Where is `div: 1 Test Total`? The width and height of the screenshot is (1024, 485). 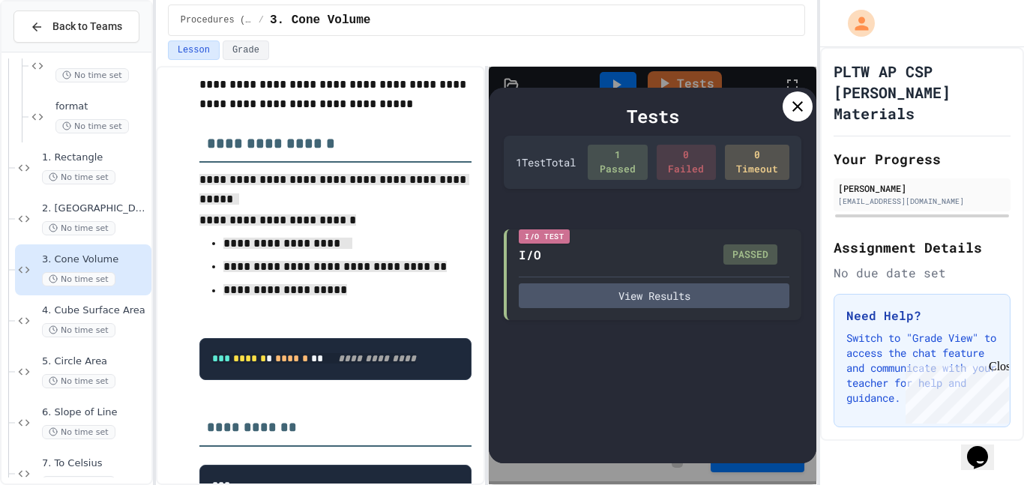 div: 1 Test Total is located at coordinates (546, 162).